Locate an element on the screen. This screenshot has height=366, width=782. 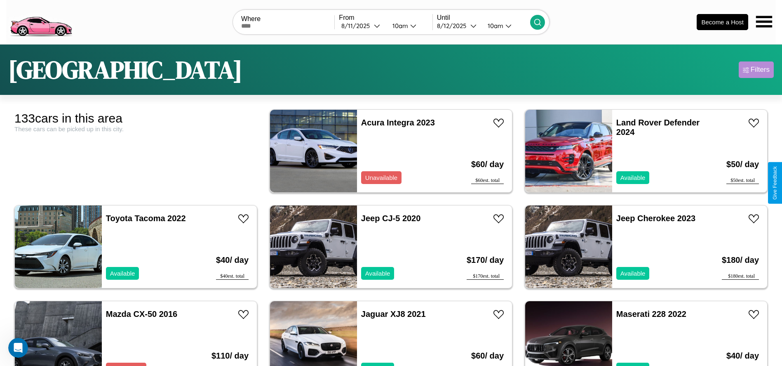
a: Land Rover Defender 2024 is located at coordinates (658, 127).